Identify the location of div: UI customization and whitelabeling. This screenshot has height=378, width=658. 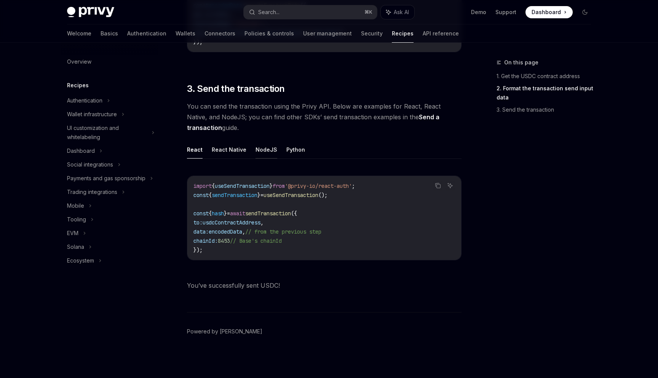
(107, 133).